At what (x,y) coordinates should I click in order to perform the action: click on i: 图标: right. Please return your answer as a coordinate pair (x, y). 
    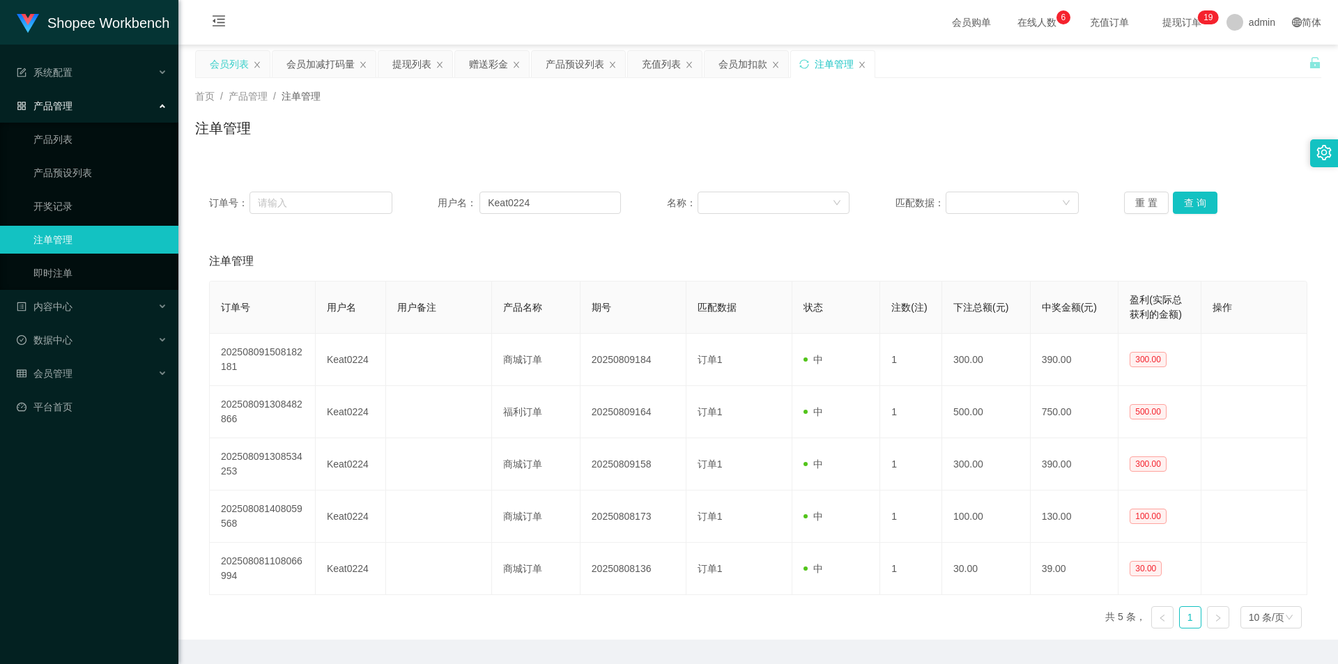
    Looking at the image, I should click on (1218, 618).